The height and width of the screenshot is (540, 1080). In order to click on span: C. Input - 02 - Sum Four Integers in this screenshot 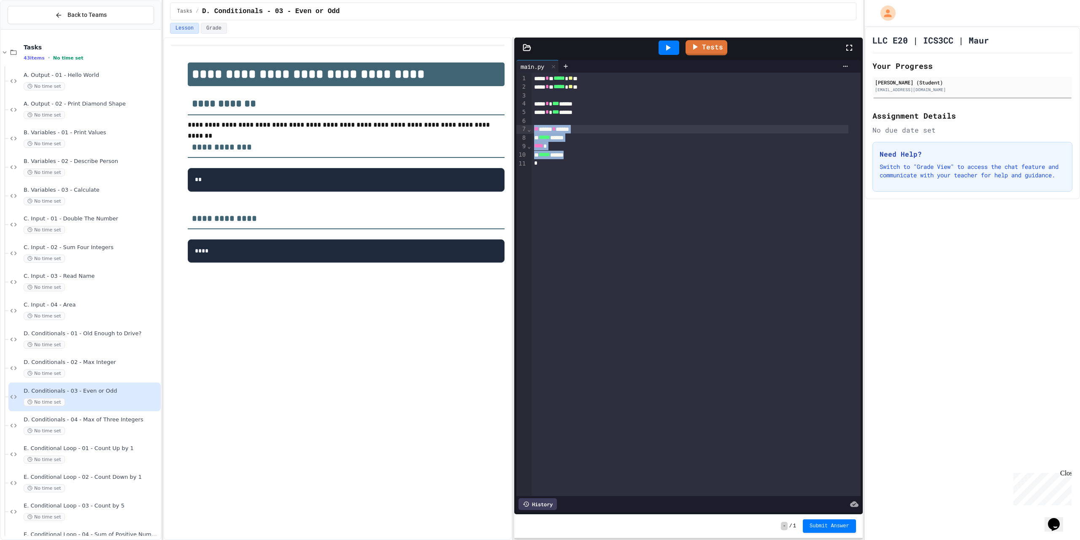, I will do `click(91, 247)`.